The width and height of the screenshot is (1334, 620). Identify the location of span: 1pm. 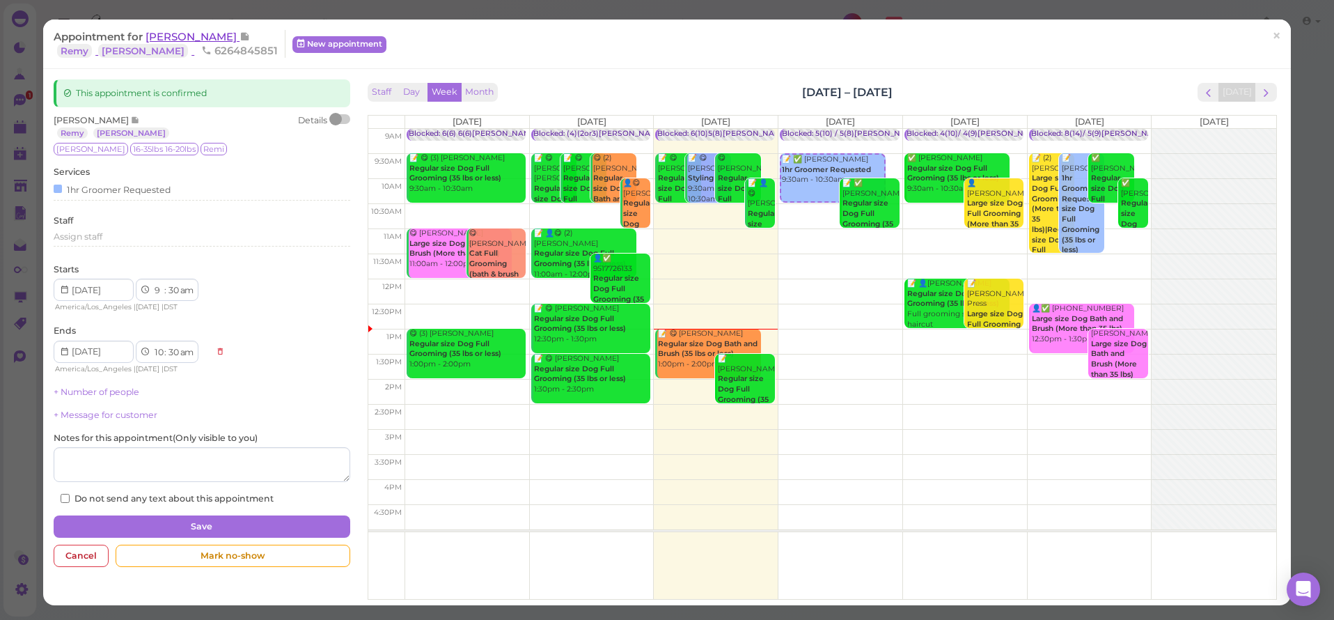
(394, 336).